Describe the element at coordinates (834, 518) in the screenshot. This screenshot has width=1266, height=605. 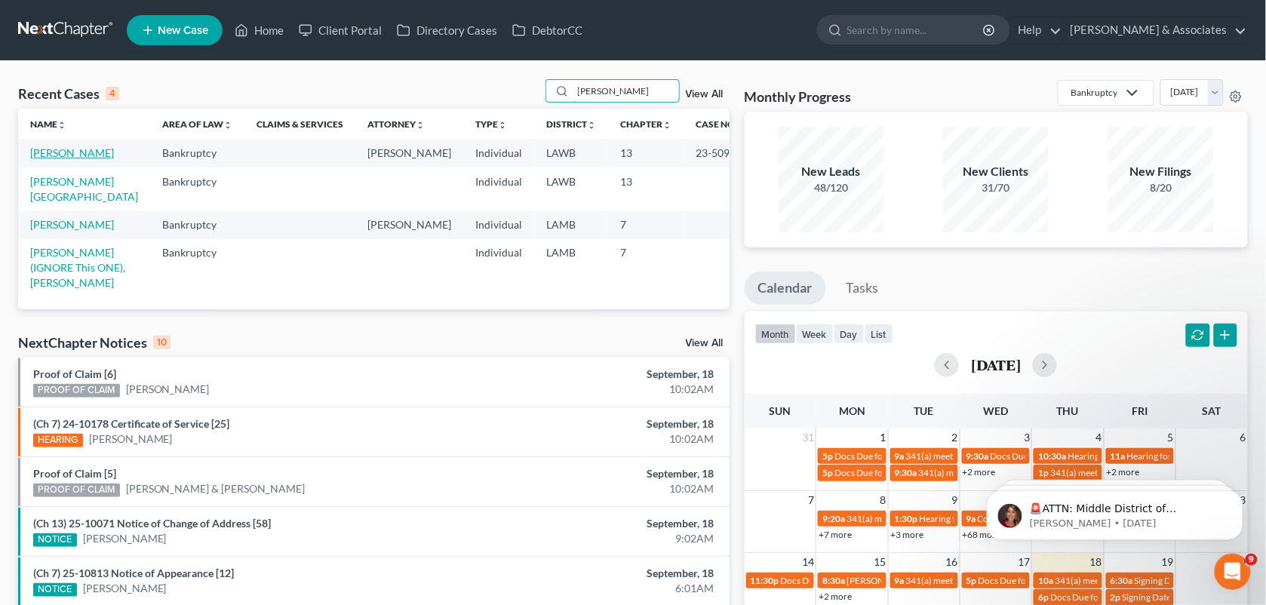
I see `span: 9:20a` at that location.